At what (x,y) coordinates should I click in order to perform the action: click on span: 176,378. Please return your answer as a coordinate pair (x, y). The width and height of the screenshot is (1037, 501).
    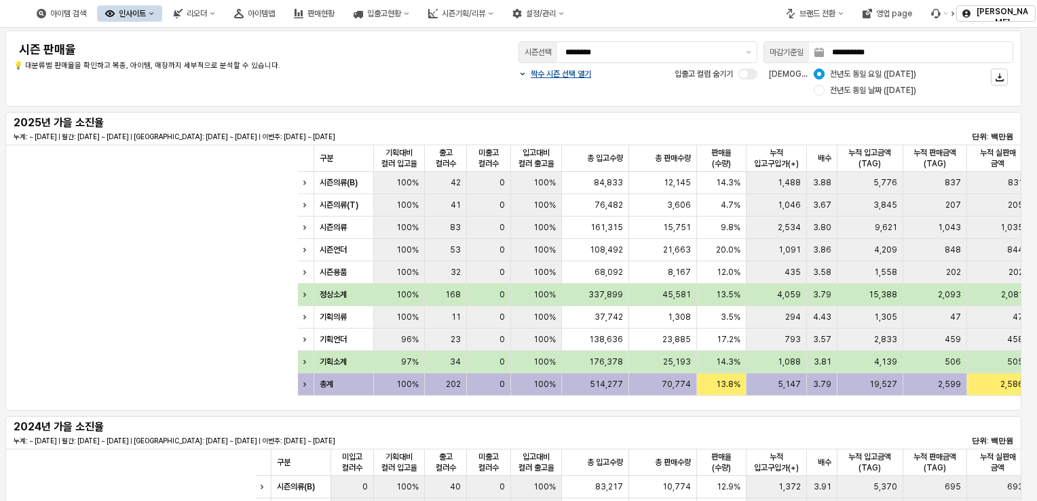
    Looking at the image, I should click on (606, 362).